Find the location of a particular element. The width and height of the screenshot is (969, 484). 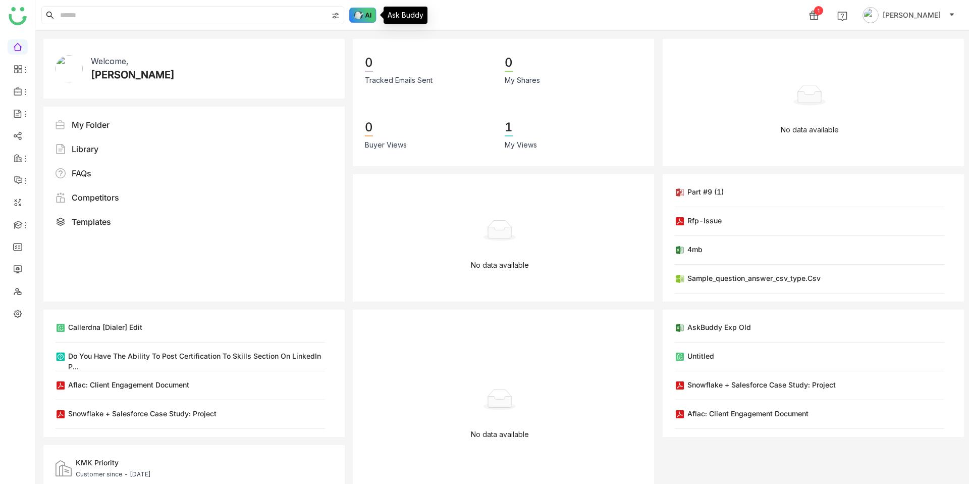

div: Part #9 (1) is located at coordinates (706, 191).